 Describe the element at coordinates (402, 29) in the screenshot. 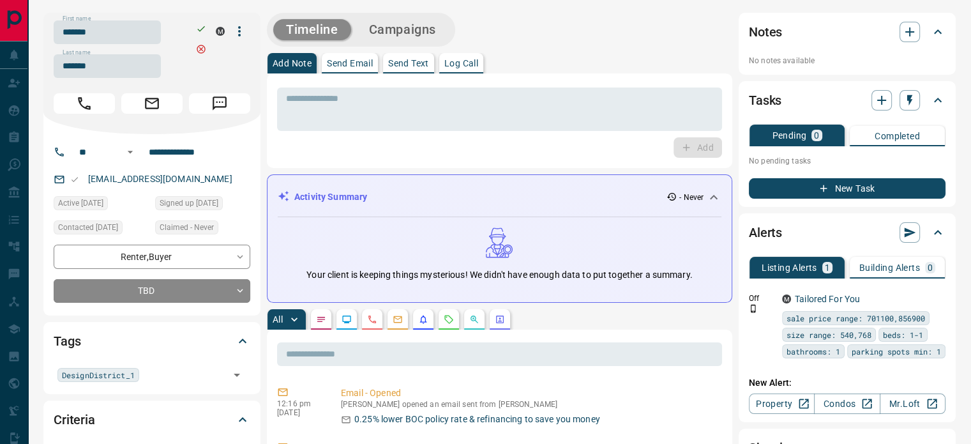

I see `button: Campaigns` at that location.